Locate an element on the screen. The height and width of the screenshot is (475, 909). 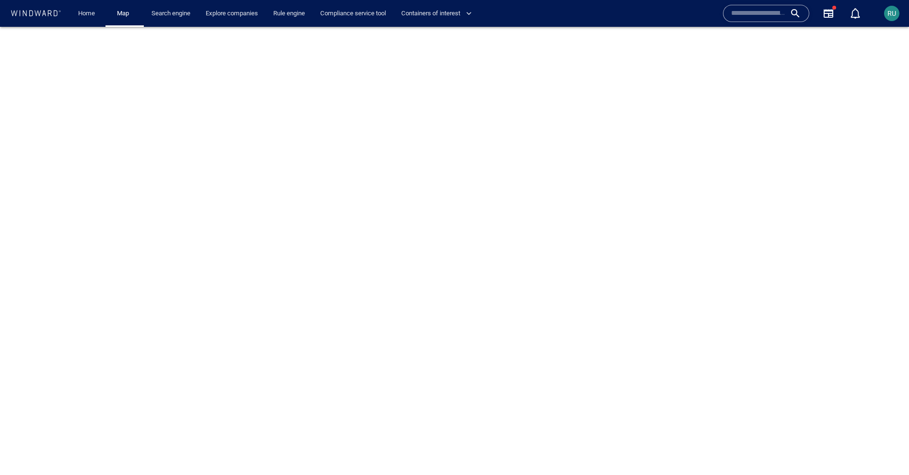
div: Notification center is located at coordinates (855, 13).